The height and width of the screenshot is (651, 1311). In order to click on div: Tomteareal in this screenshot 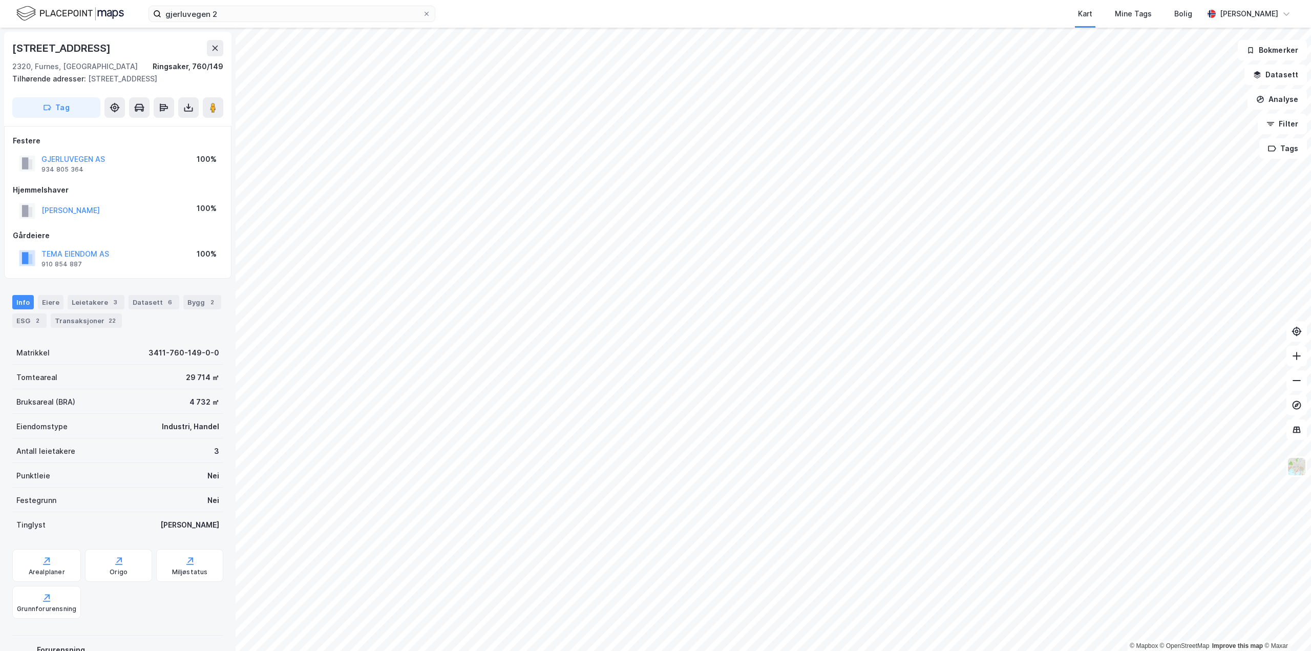, I will do `click(37, 377)`.